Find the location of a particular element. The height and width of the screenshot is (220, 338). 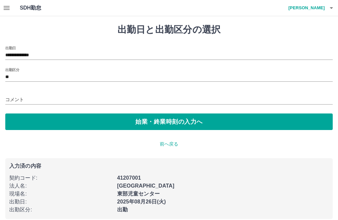

h1: 出勤日と出勤区分の選択 is located at coordinates (169, 30).